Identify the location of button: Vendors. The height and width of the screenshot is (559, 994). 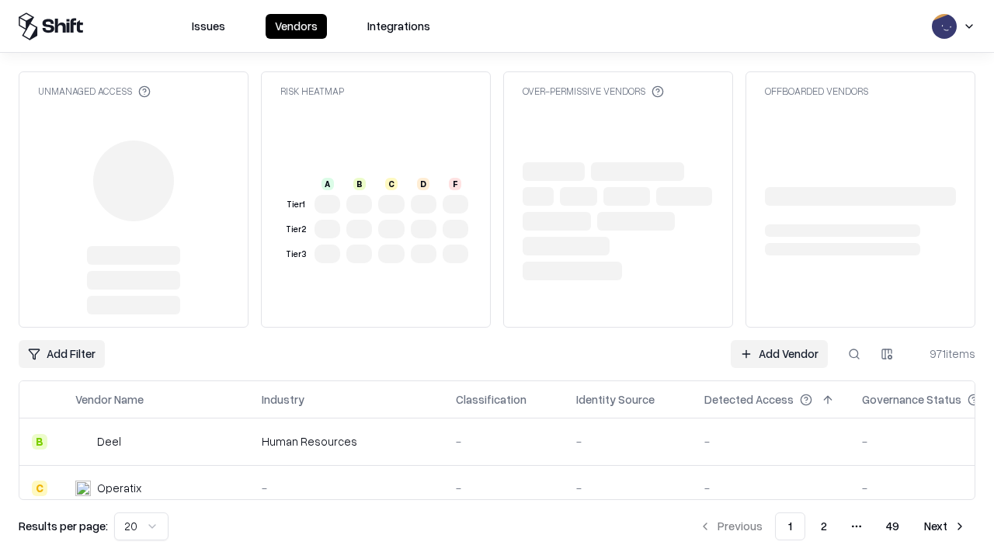
(296, 26).